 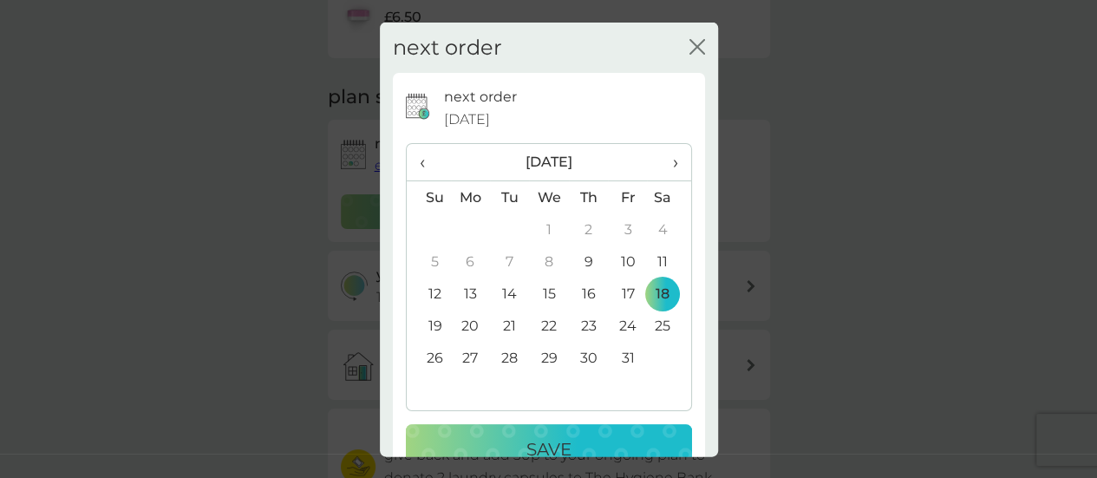 What do you see at coordinates (428, 261) in the screenshot?
I see `td: 5` at bounding box center [428, 261].